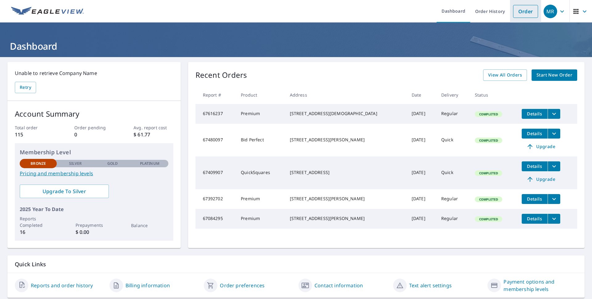 The height and width of the screenshot is (299, 592). What do you see at coordinates (64, 191) in the screenshot?
I see `span: Upgrade To Silver` at bounding box center [64, 191].